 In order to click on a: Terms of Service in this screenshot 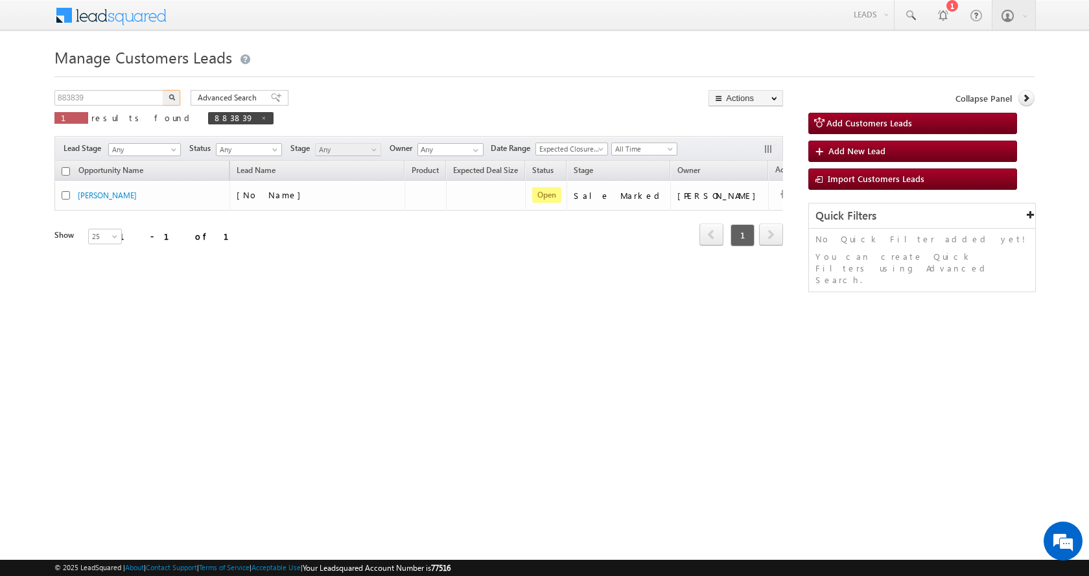, I will do `click(224, 567)`.